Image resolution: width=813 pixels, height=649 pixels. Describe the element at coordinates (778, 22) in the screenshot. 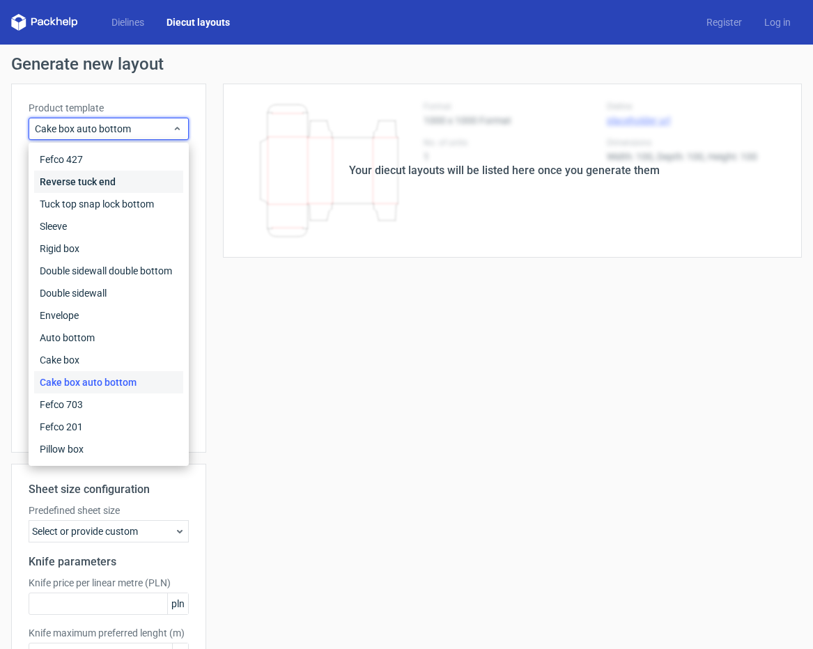

I see `a: Log in` at that location.